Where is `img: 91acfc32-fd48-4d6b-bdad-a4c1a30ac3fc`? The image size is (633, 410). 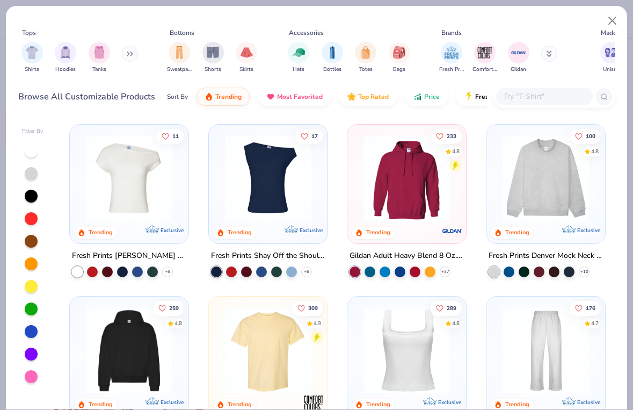
img: 91acfc32-fd48-4d6b-bdad-a4c1a30ac3fc is located at coordinates (129, 350).